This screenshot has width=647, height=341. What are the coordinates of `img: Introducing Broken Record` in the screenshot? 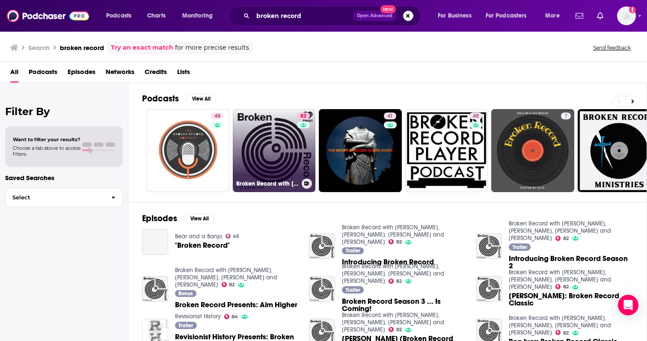 It's located at (322, 246).